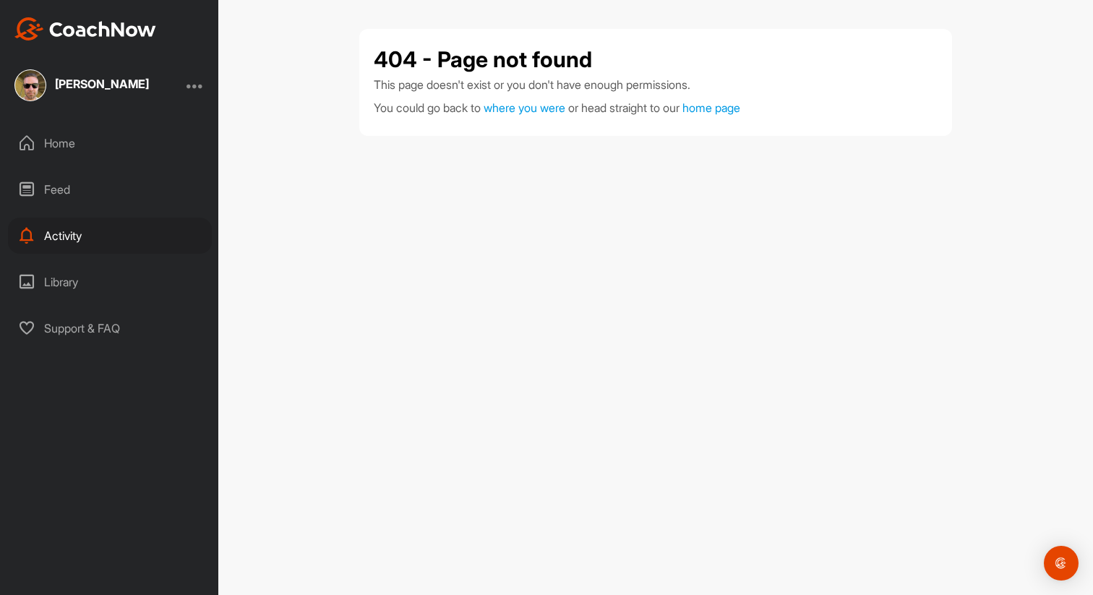  What do you see at coordinates (656, 85) in the screenshot?
I see `p: This page doesn't exist or you don't have enough permissions.` at bounding box center [656, 85].